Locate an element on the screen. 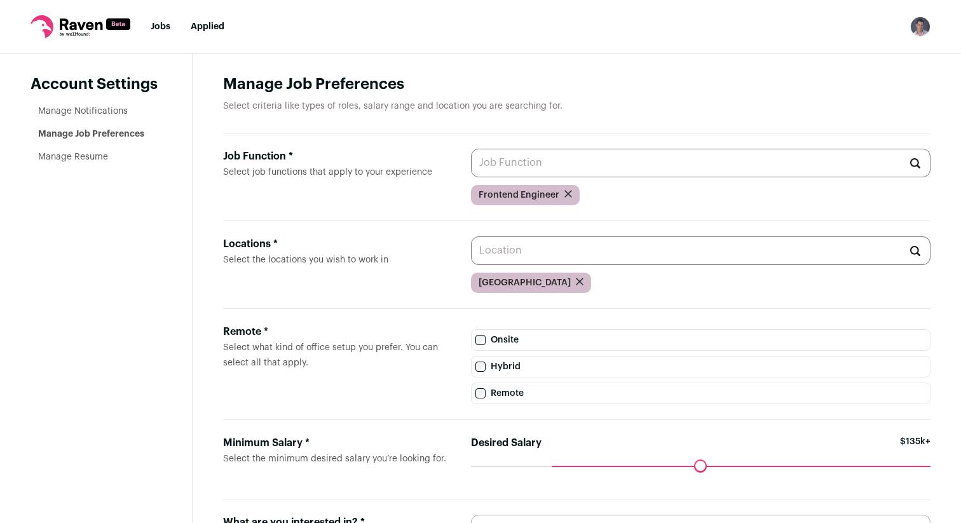 Image resolution: width=961 pixels, height=523 pixels. span: $135k+ is located at coordinates (915, 451).